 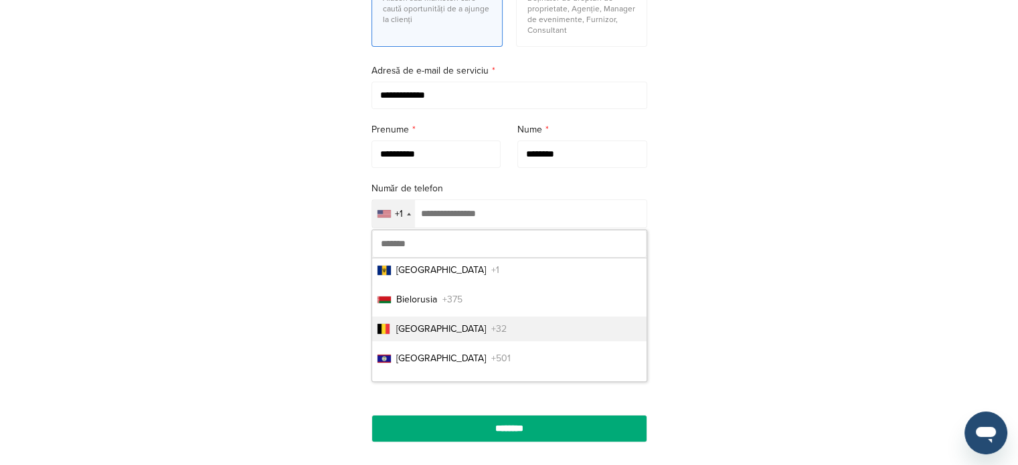 I want to click on ul: Lista țărilor, so click(x=509, y=319).